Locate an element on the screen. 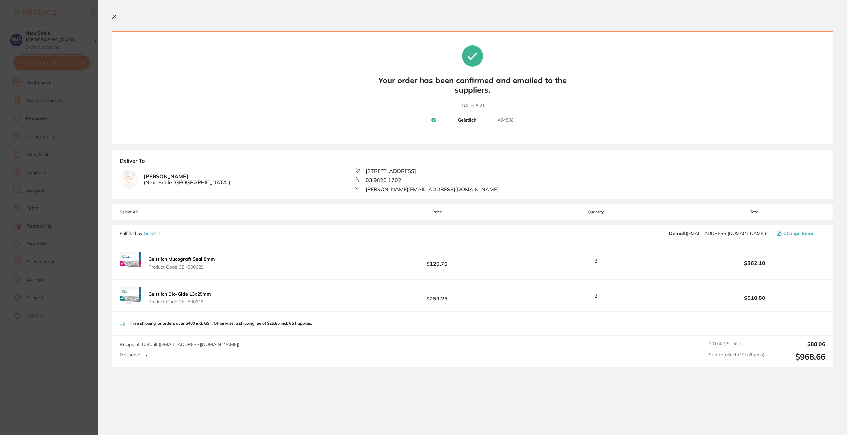  p: Fulfilled by is located at coordinates (141, 233).